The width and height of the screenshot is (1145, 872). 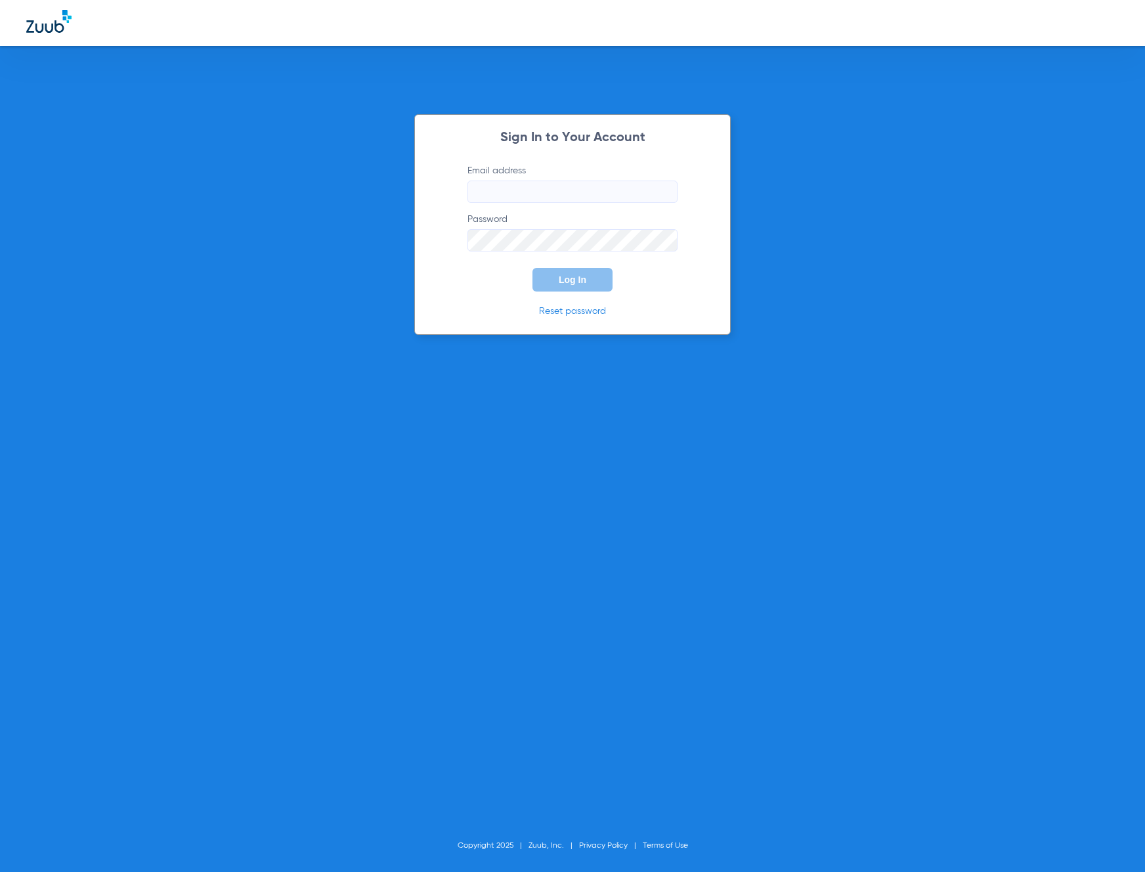 I want to click on label: Password, so click(x=572, y=232).